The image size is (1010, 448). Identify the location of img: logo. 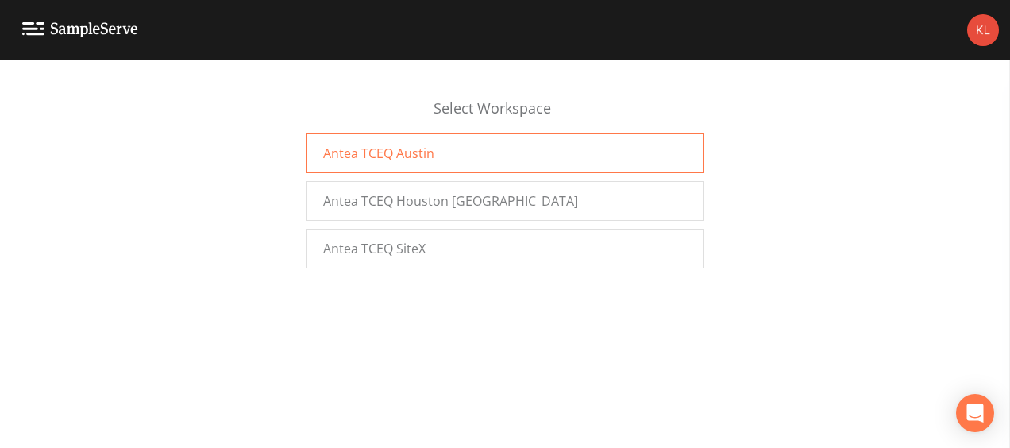
(80, 29).